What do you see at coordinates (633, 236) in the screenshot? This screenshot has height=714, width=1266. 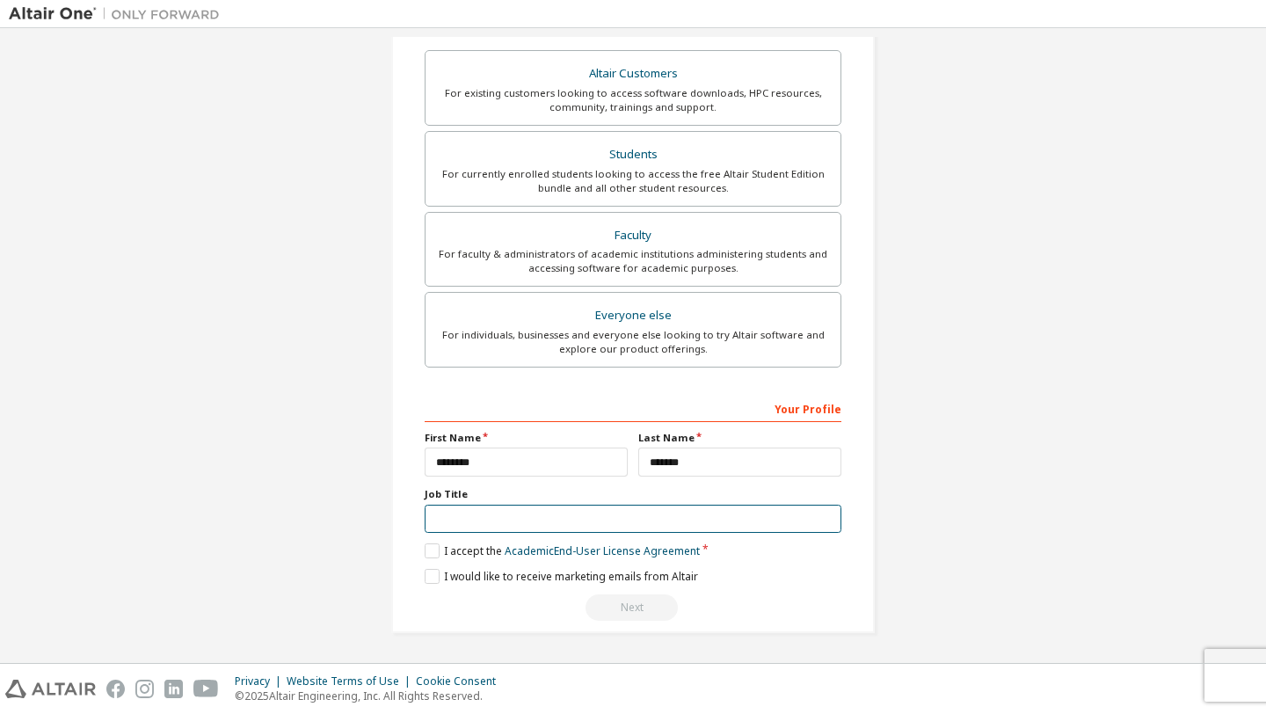 I see `div: Faculty` at bounding box center [633, 236].